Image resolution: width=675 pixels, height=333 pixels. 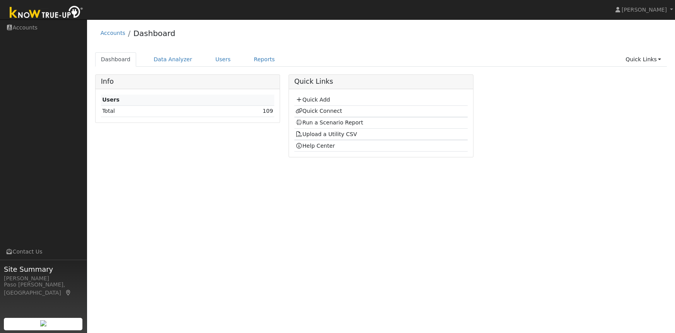 I want to click on a: Data Analyzer, so click(x=173, y=59).